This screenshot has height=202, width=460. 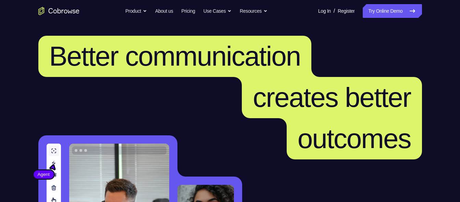 What do you see at coordinates (254, 11) in the screenshot?
I see `button: Resources` at bounding box center [254, 11].